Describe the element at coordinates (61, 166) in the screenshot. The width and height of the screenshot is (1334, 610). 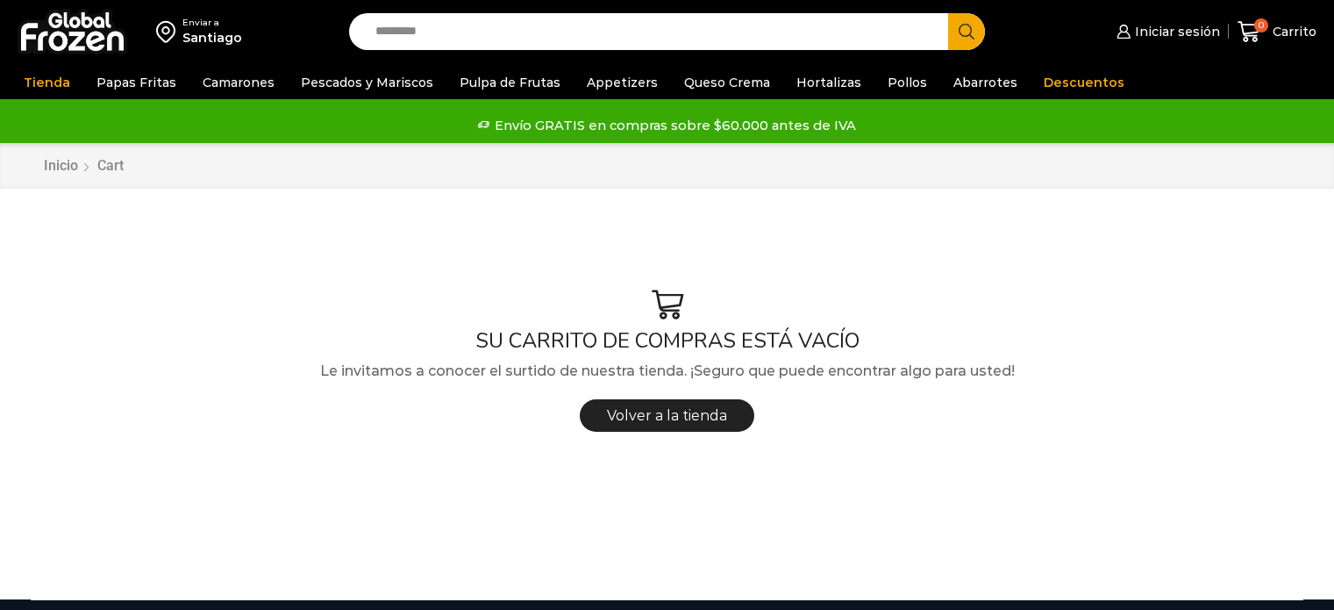
I see `a: Inicio` at that location.